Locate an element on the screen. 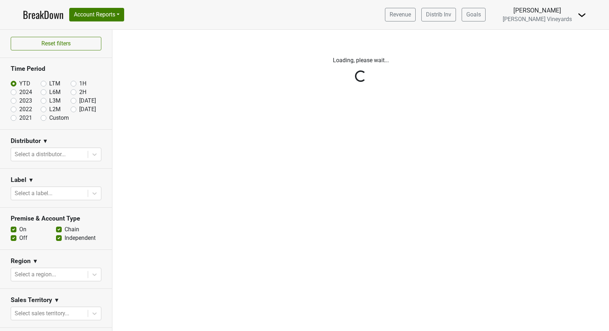 This screenshot has width=609, height=331. p: Loading, please wait... is located at coordinates (361, 60).